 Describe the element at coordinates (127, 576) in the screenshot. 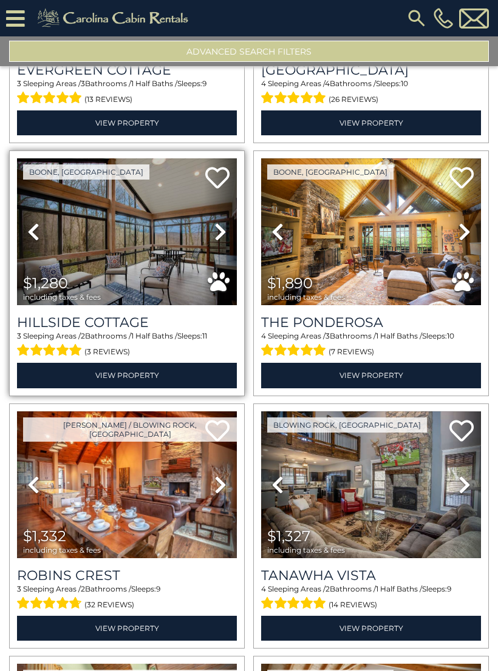

I see `h3: Robins Crest` at that location.